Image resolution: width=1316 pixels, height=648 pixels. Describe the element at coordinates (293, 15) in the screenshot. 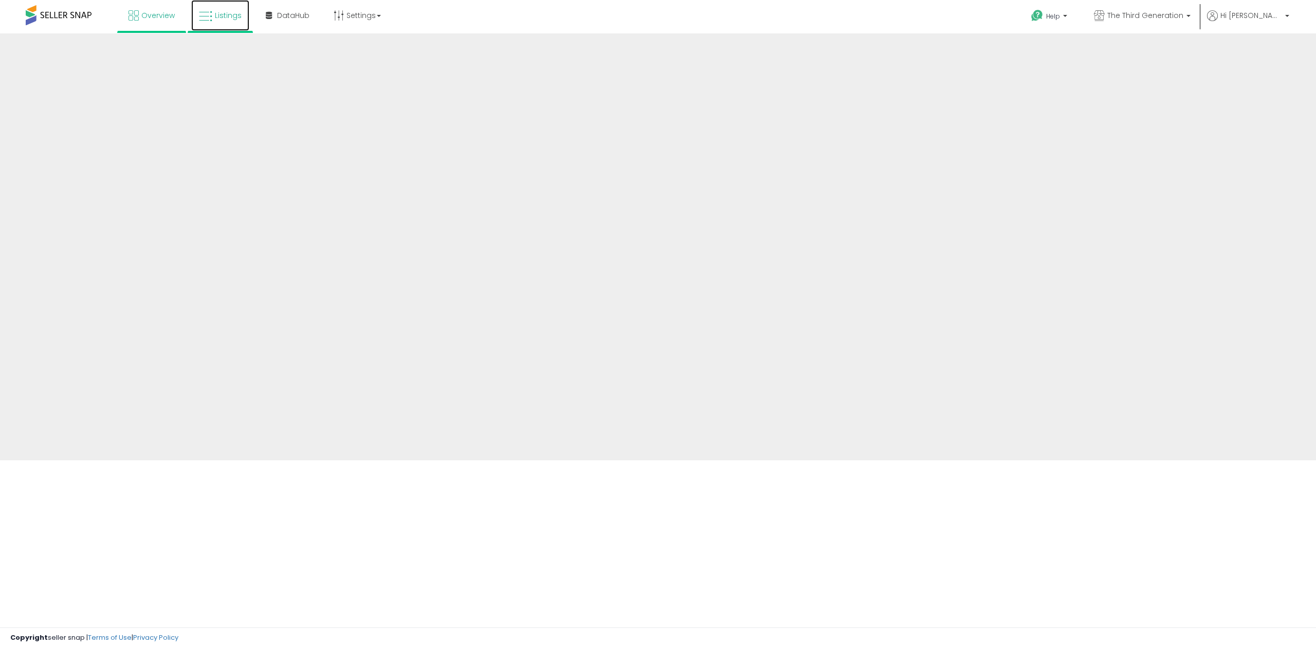

I see `span: DataHub` at that location.